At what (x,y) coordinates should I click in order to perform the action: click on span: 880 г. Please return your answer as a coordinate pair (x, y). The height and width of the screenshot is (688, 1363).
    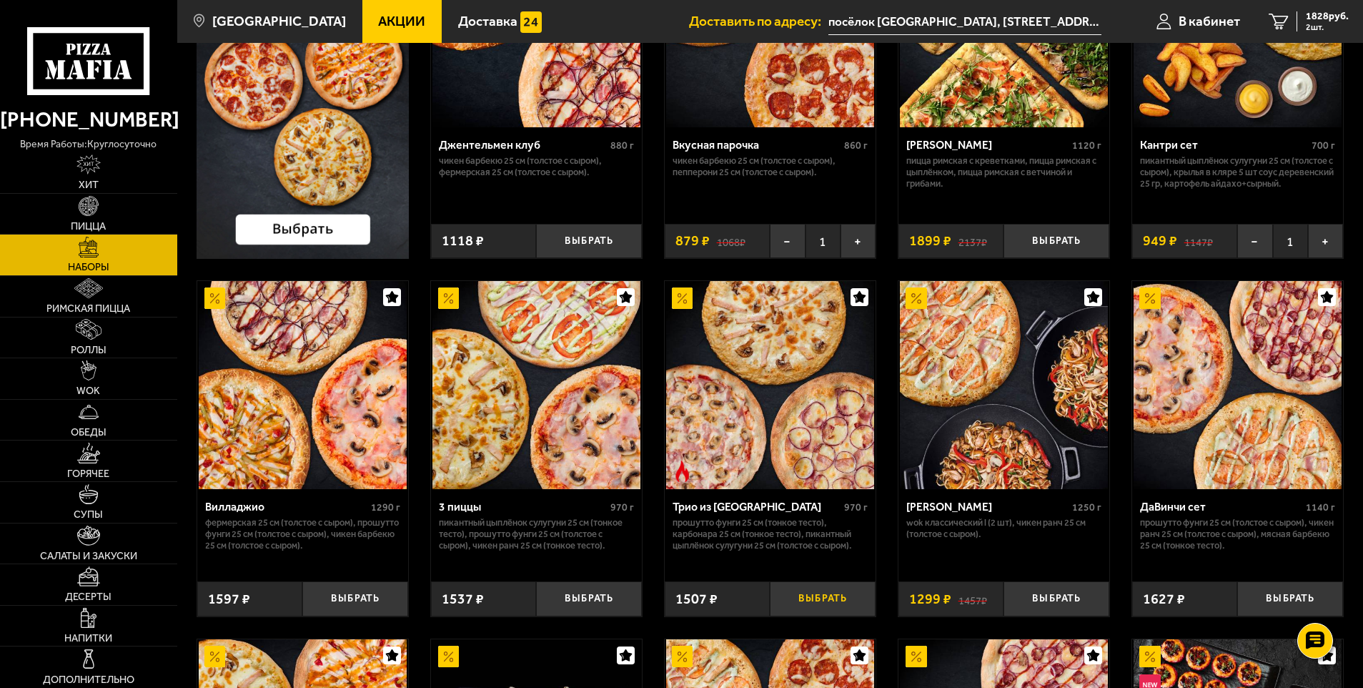
    Looking at the image, I should click on (622, 145).